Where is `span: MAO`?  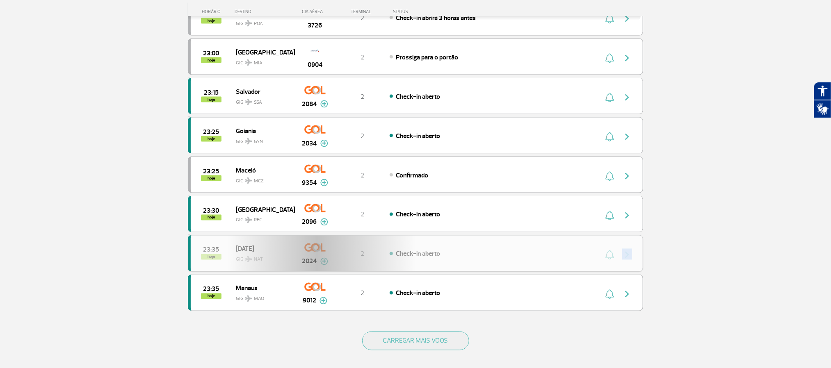
span: MAO is located at coordinates (259, 299).